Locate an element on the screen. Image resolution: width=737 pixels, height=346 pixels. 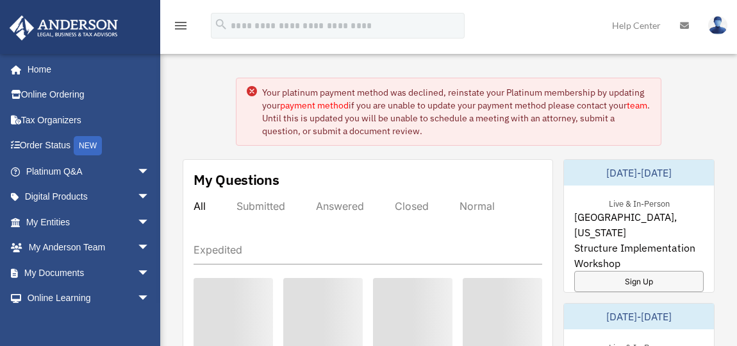
i: search is located at coordinates (221, 24).